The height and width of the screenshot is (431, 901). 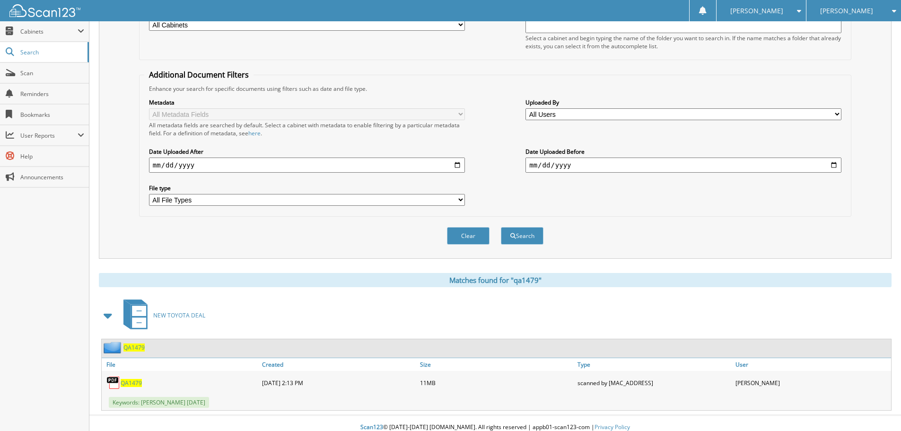 I want to click on label: Date Uploaded After, so click(x=307, y=151).